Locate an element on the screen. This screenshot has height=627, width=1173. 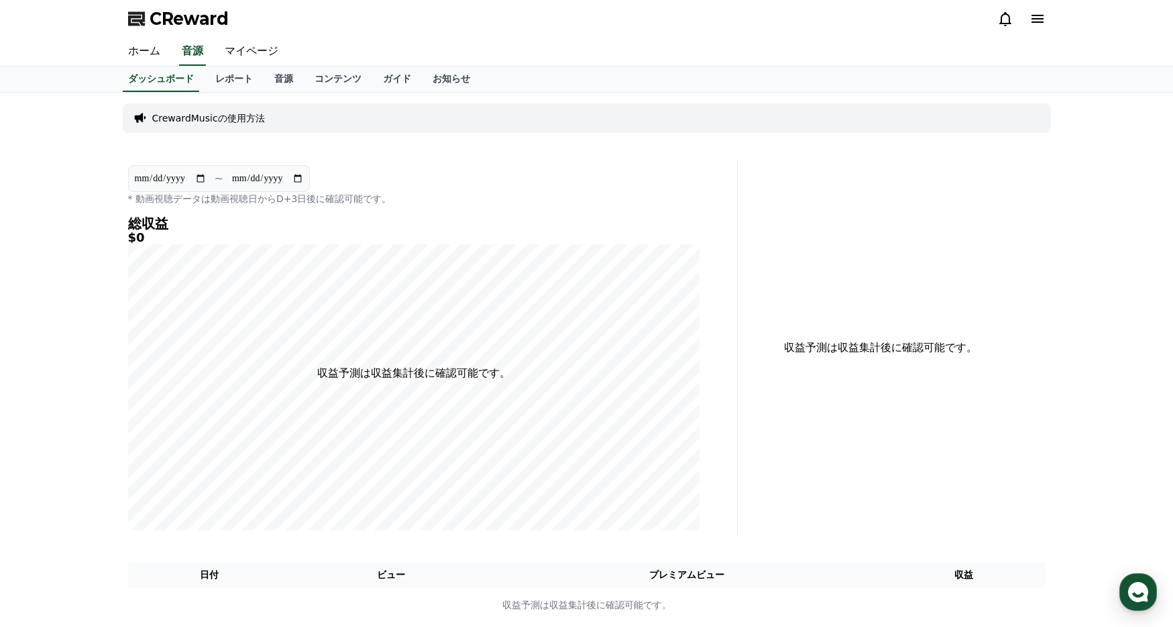
a: CrewardMusicの使用方法 is located at coordinates (209, 118).